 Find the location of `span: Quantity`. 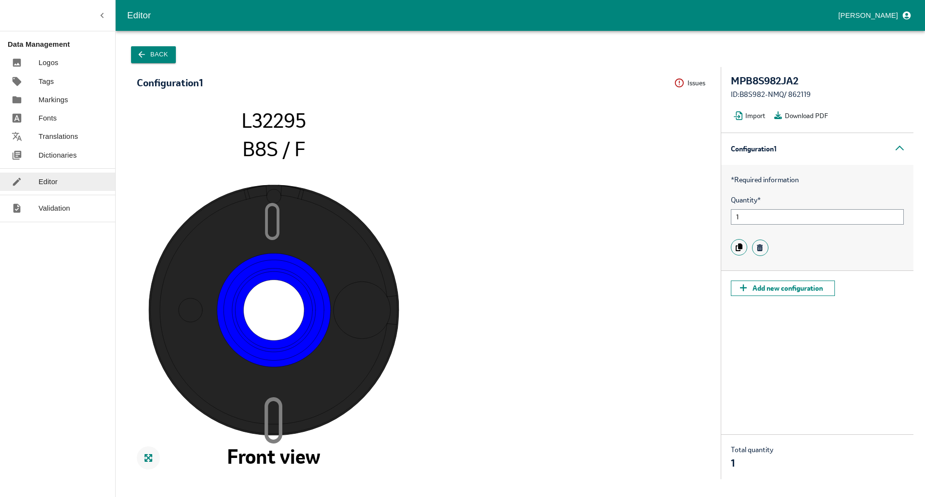

span: Quantity is located at coordinates (817, 200).